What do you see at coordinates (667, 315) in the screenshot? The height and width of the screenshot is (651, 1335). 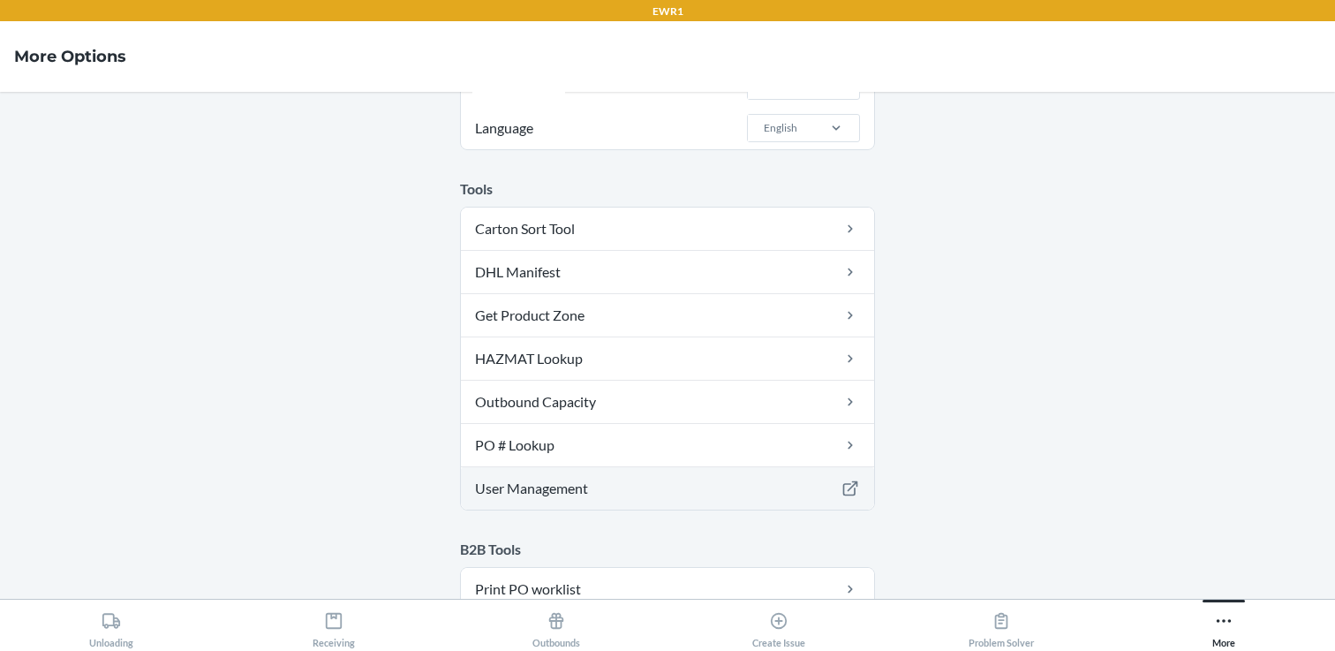 I see `a: Get Product Zone` at bounding box center [667, 315].